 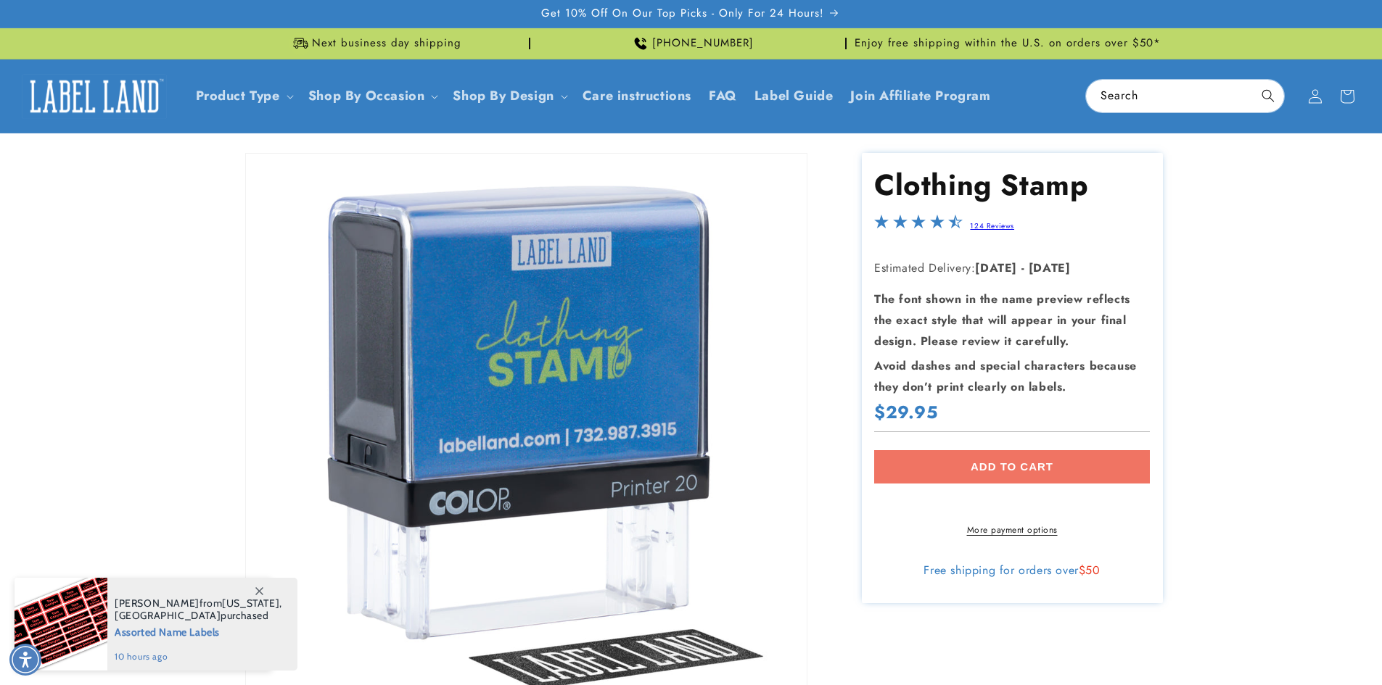 What do you see at coordinates (918, 226) in the screenshot?
I see `span: 4.4-star overall rating` at bounding box center [918, 226].